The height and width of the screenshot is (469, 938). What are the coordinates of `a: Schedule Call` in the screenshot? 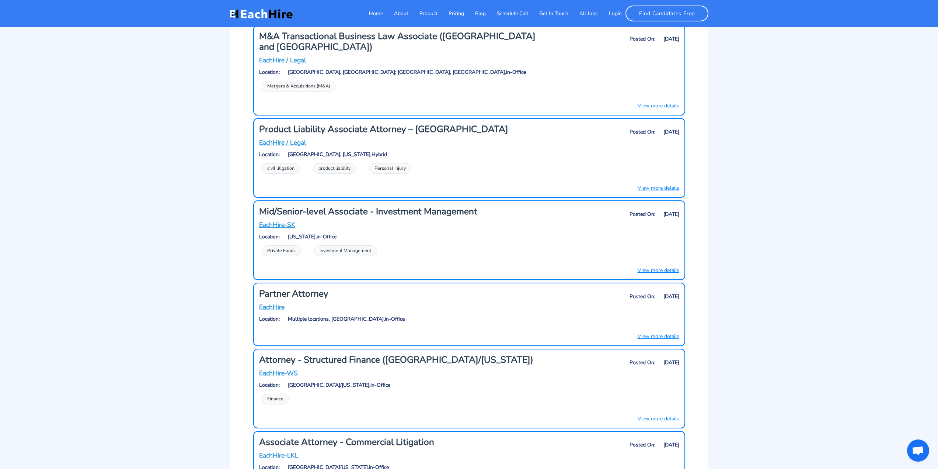 It's located at (507, 13).